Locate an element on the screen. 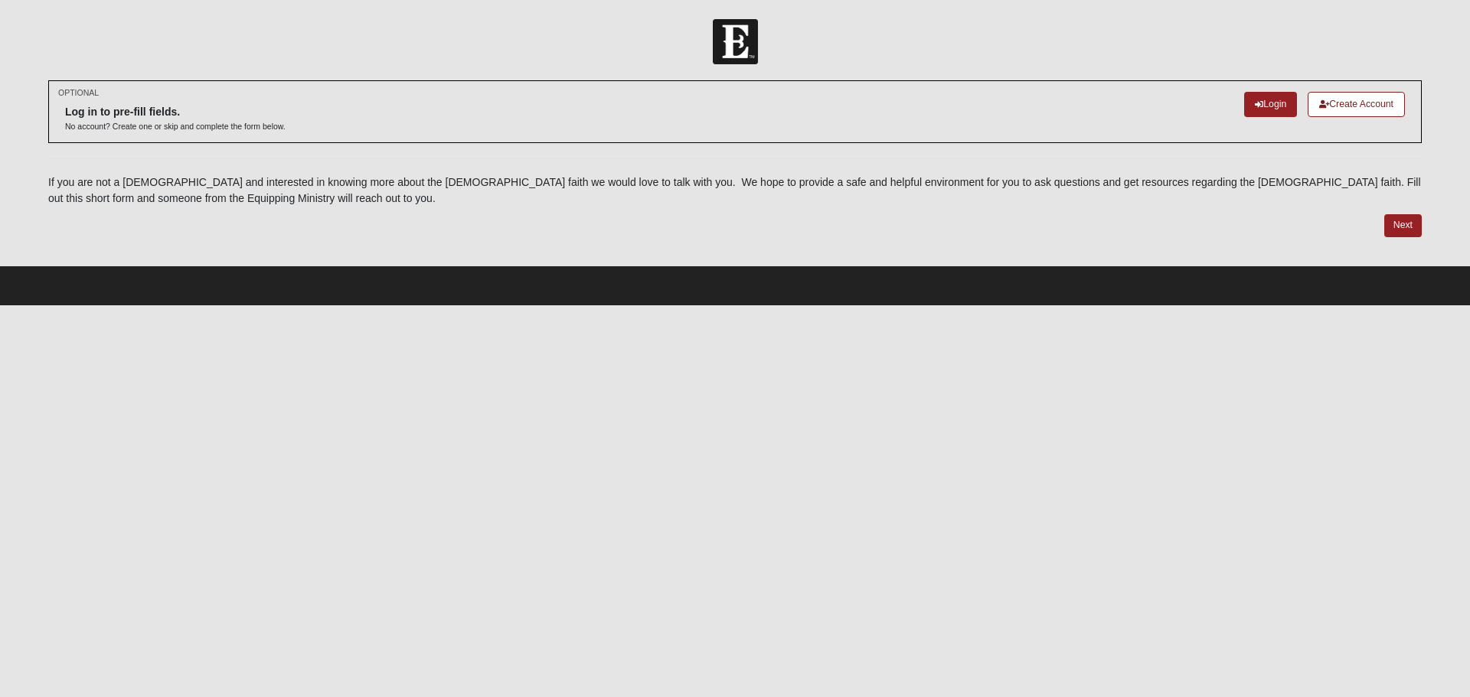 The height and width of the screenshot is (697, 1470). img: Church of Eleven22 Logo is located at coordinates (735, 41).